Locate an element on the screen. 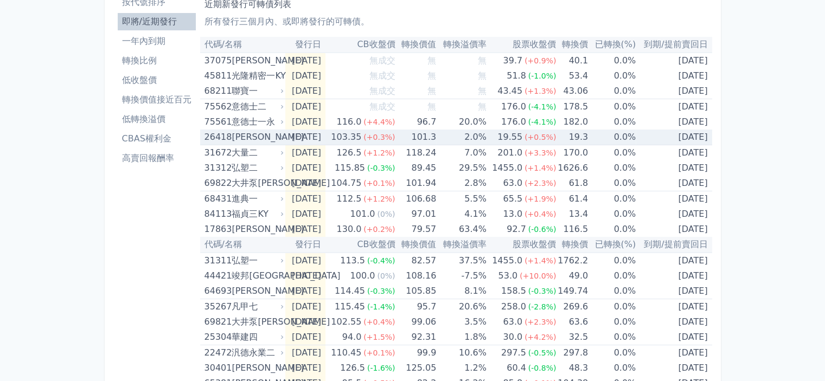 This screenshot has height=381, width=825. div: 39.7 is located at coordinates (513, 61).